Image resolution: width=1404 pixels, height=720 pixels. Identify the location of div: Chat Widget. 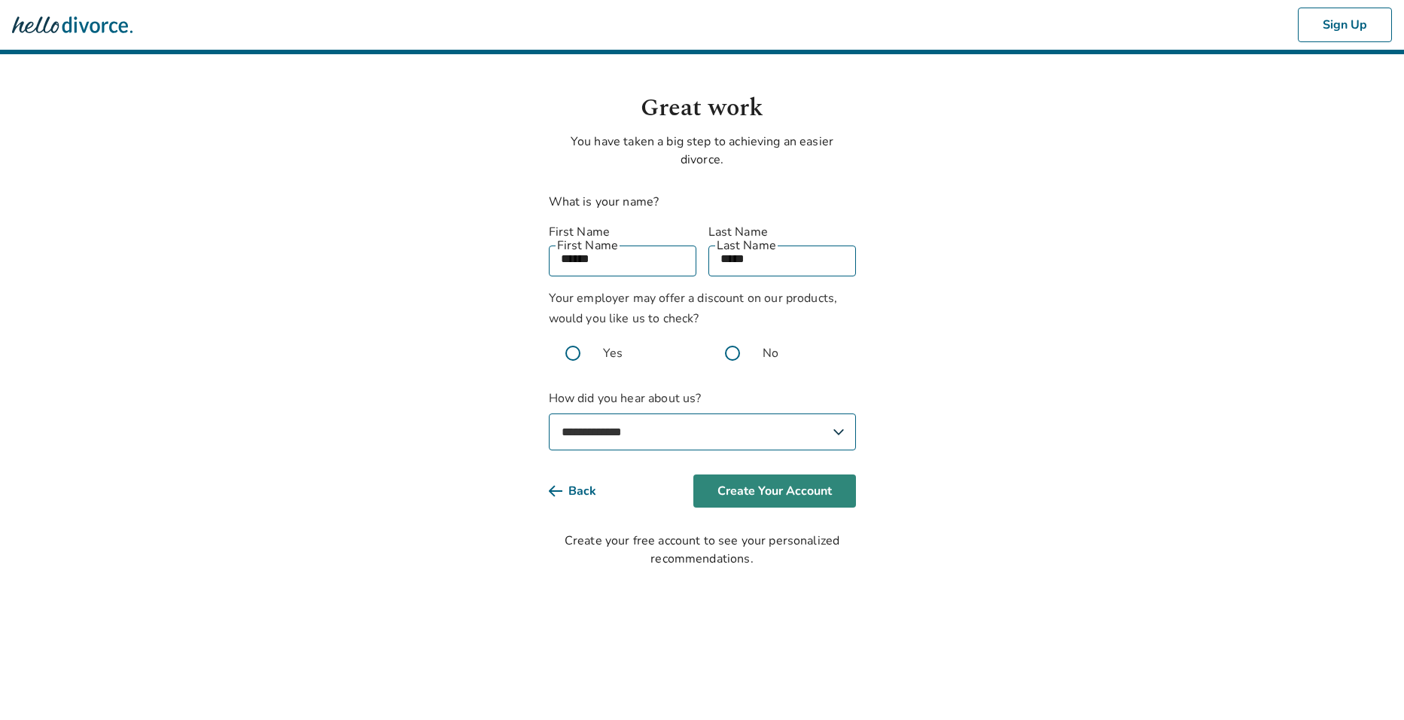
(1367, 684).